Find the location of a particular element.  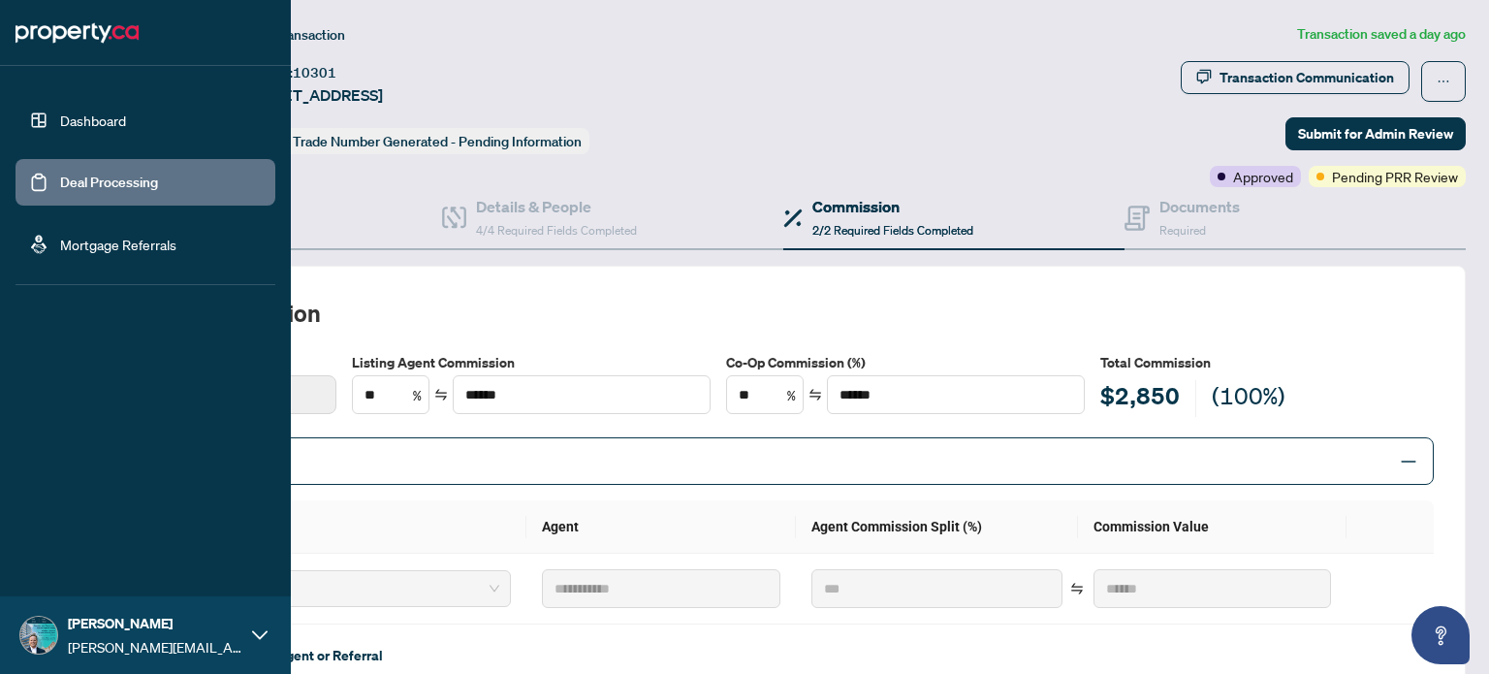

a: Mortgage Referrals is located at coordinates (118, 244).